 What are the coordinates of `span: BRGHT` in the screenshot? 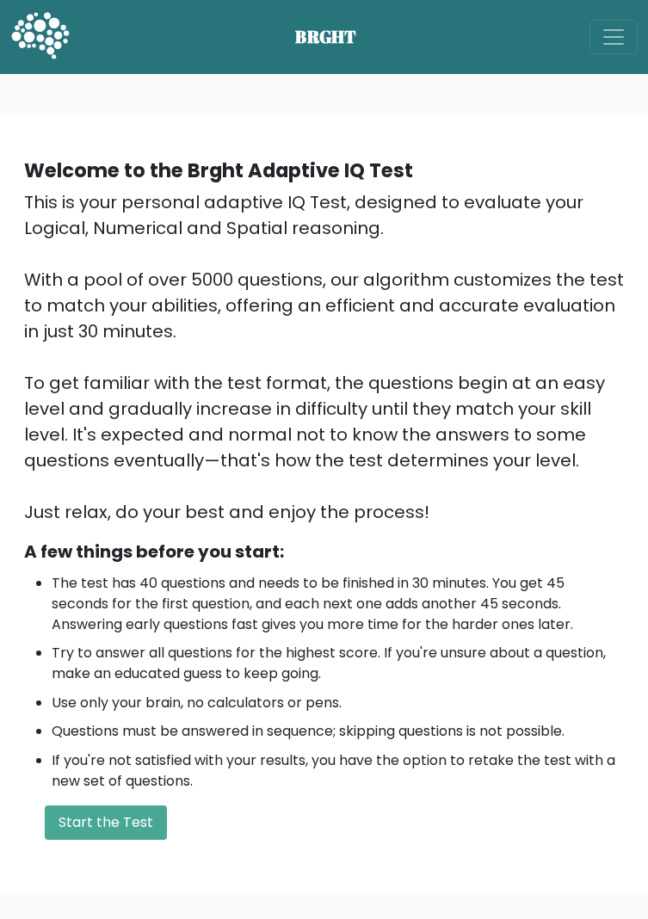 It's located at (336, 37).